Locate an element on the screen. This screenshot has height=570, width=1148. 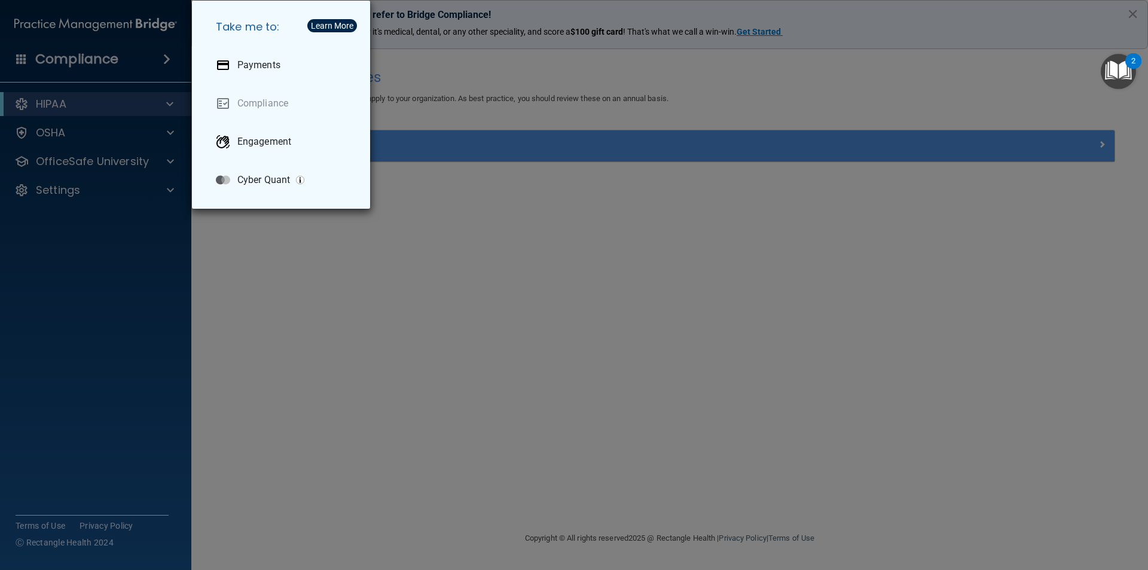
a: Cyber Quant is located at coordinates (283, 180).